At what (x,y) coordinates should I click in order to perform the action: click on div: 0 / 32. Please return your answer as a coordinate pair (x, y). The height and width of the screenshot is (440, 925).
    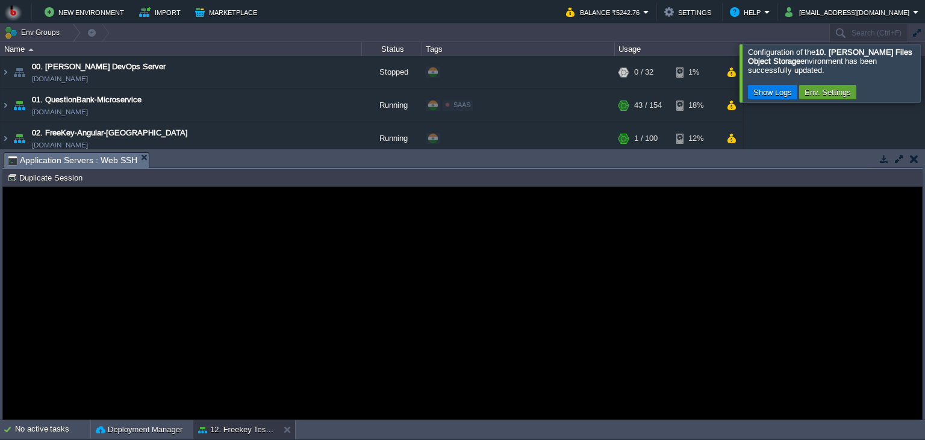
    Looking at the image, I should click on (644, 72).